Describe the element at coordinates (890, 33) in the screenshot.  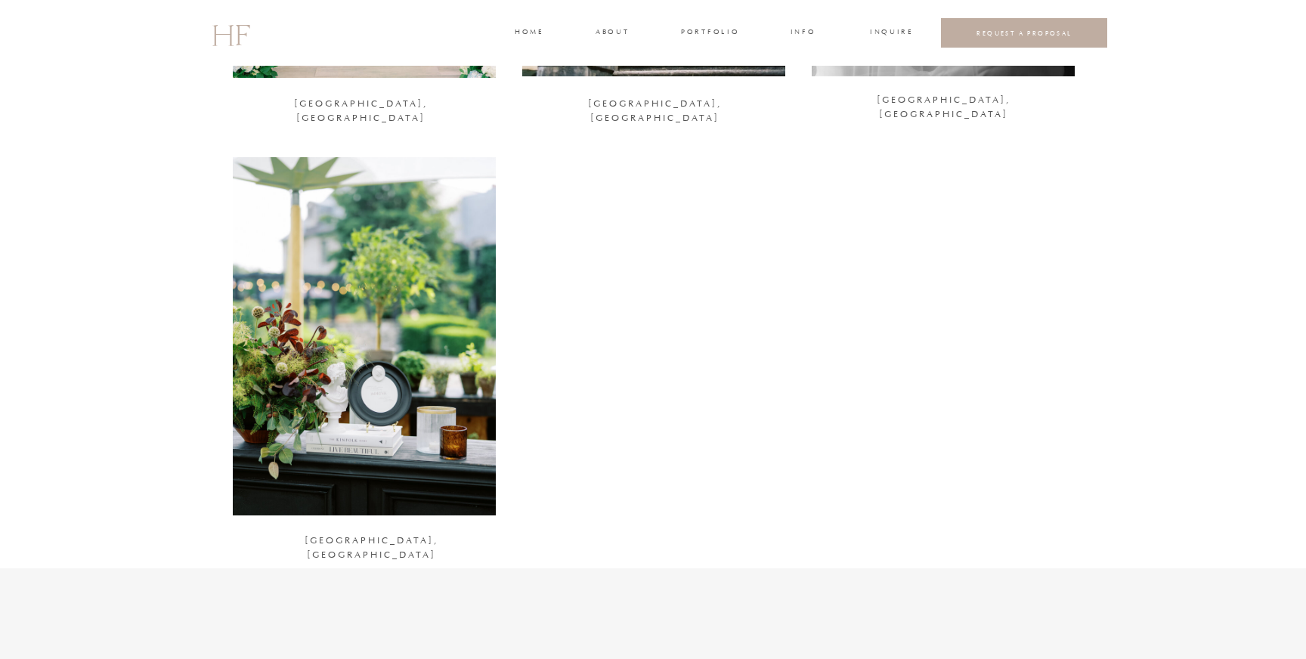
I see `a: INQUIRE` at that location.